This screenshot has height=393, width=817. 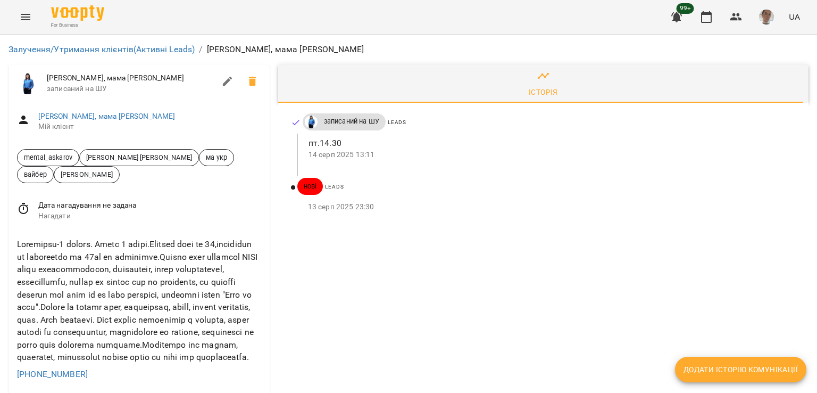 I want to click on img: Voopty Logo, so click(x=78, y=13).